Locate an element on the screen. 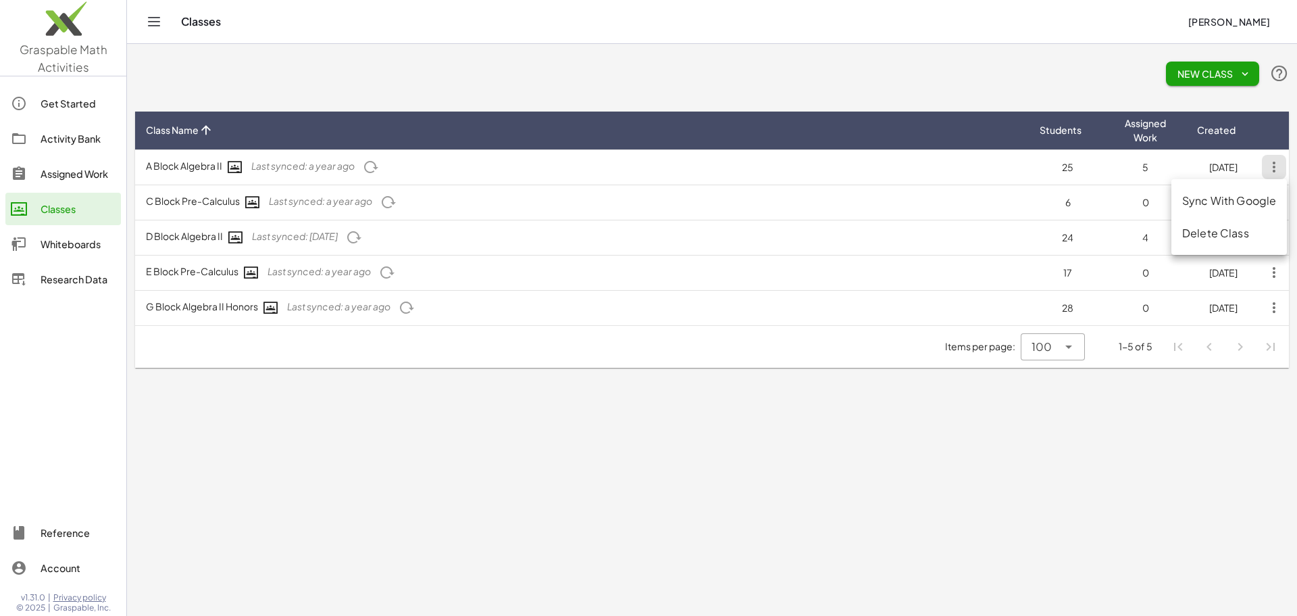 The width and height of the screenshot is (1297, 616). td: 25 is located at coordinates (1068, 167).